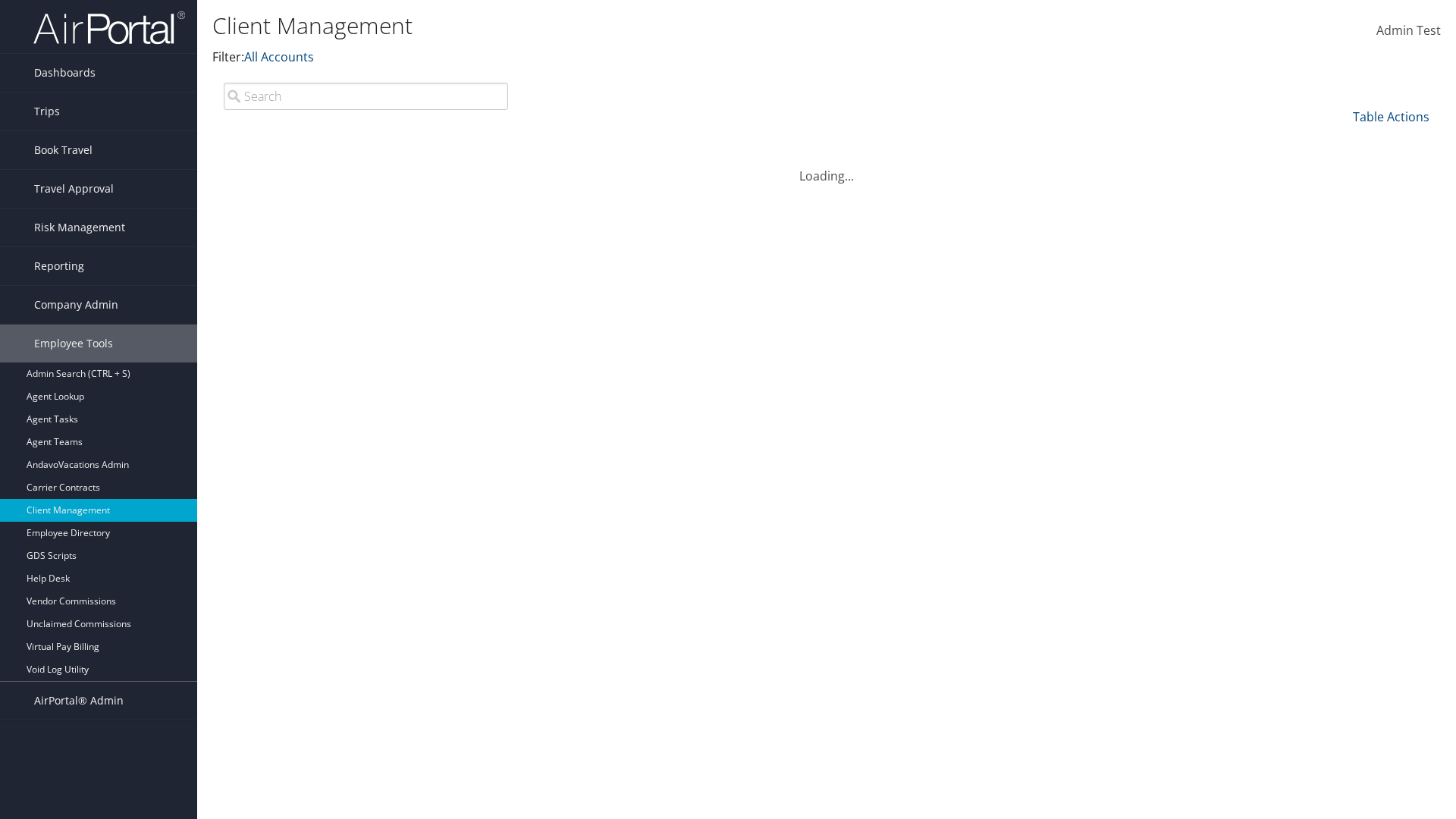 Image resolution: width=1456 pixels, height=819 pixels. I want to click on input: Search, so click(366, 96).